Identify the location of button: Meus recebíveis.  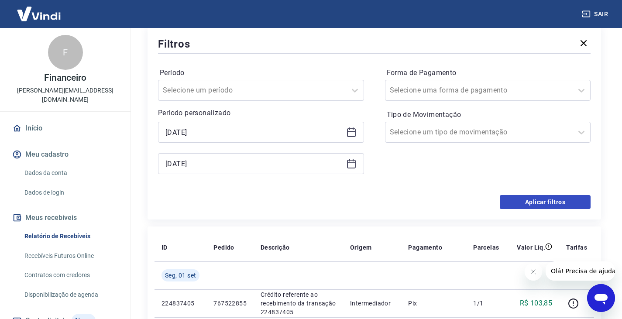
(65, 218).